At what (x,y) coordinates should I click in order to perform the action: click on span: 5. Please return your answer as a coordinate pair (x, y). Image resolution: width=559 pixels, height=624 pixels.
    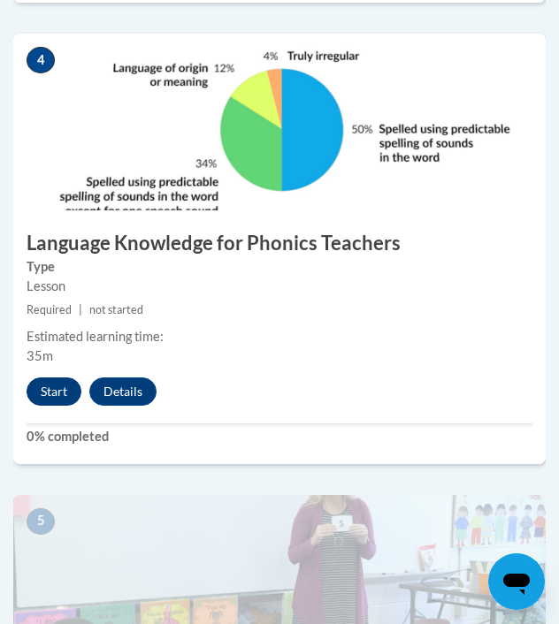
    Looking at the image, I should click on (41, 522).